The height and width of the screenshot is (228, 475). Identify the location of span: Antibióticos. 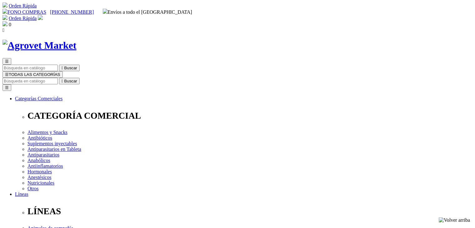
(40, 138).